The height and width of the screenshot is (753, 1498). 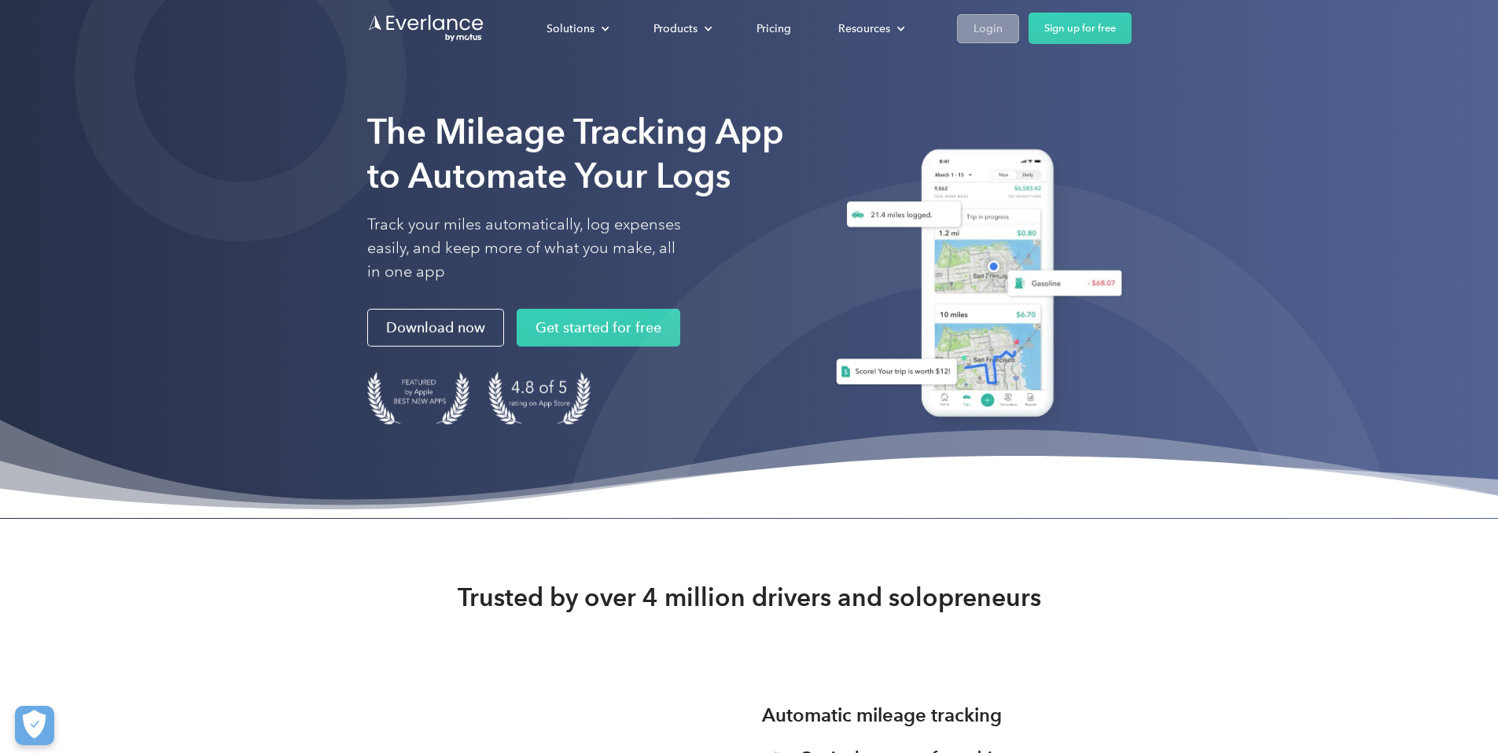 I want to click on a: Download now, so click(x=436, y=328).